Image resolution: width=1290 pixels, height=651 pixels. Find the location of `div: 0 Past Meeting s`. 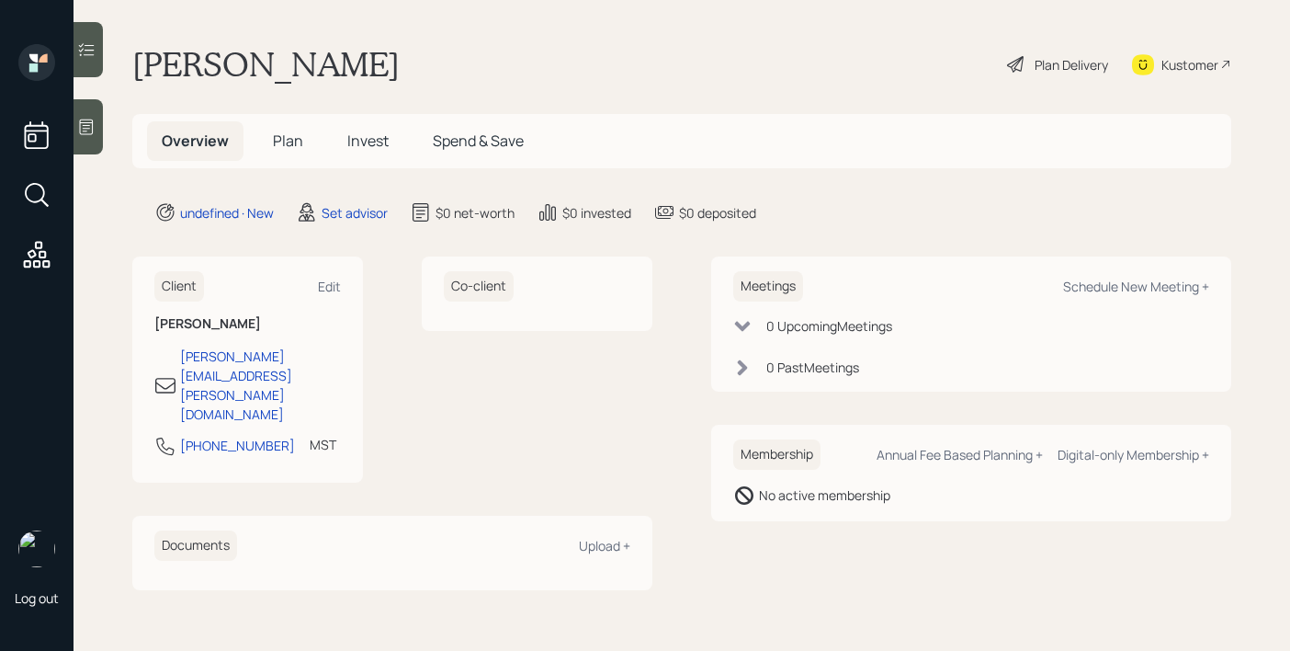

div: 0 Past Meeting s is located at coordinates (812, 367).